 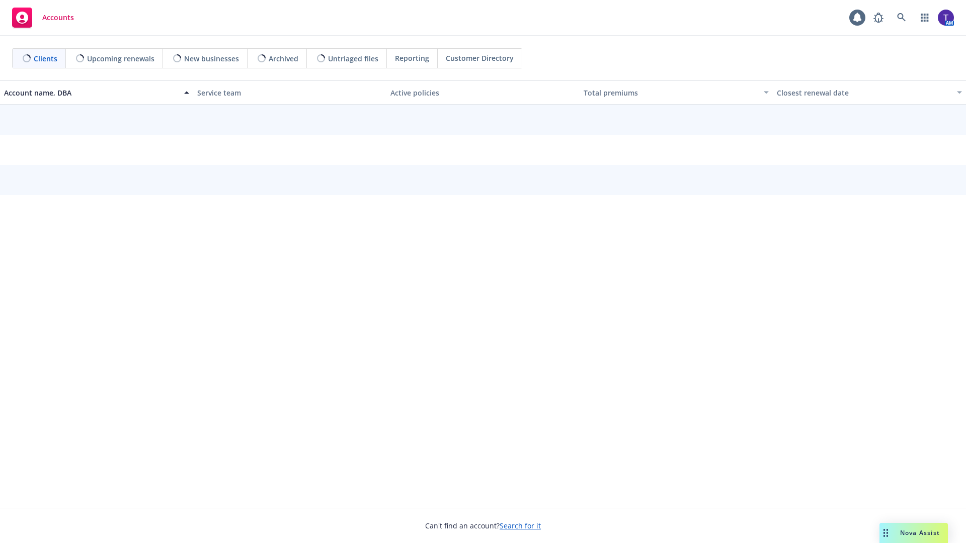 What do you see at coordinates (121, 58) in the screenshot?
I see `span: Upcoming renewals` at bounding box center [121, 58].